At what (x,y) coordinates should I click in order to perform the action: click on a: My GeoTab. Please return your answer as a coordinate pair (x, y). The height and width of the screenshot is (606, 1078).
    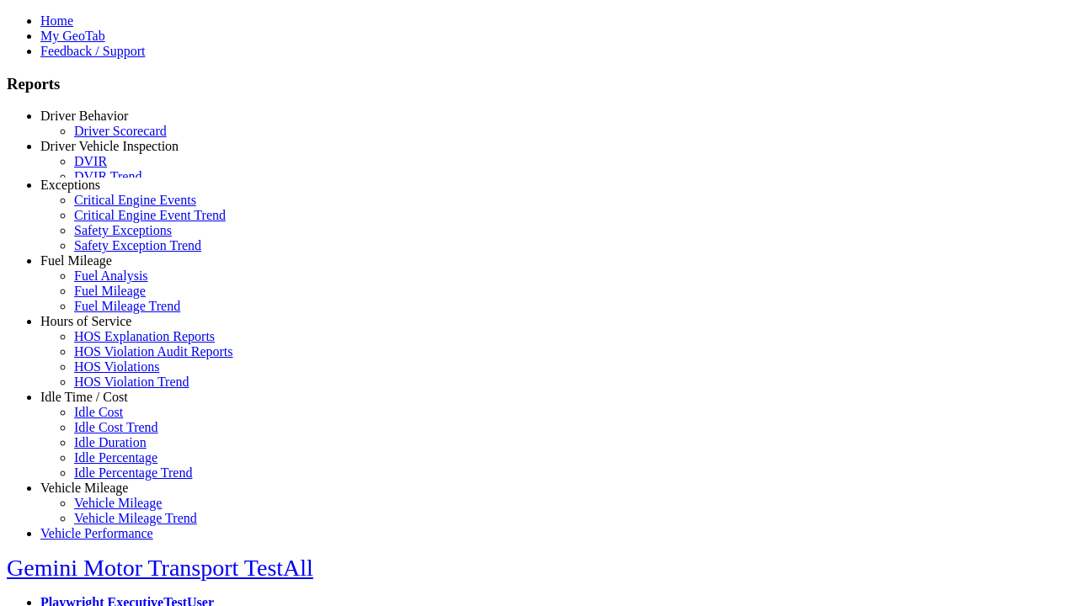
    Looking at the image, I should click on (72, 35).